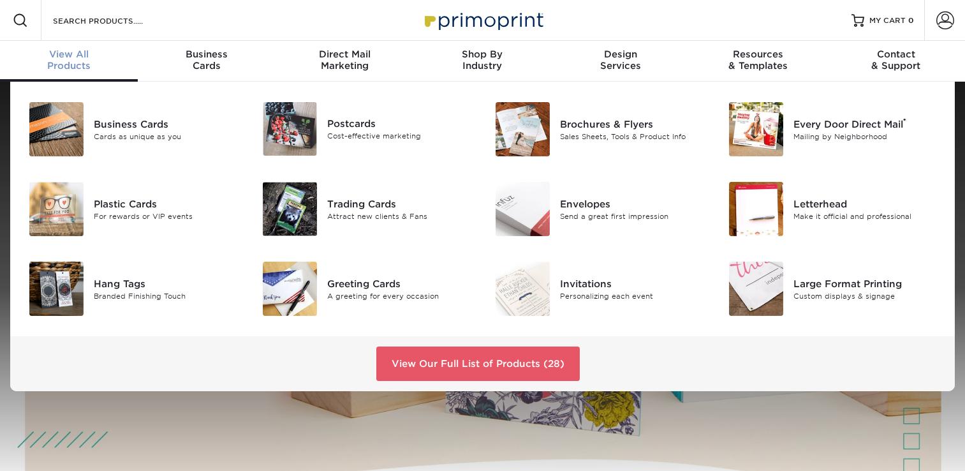  I want to click on a: BusinessCards, so click(207, 61).